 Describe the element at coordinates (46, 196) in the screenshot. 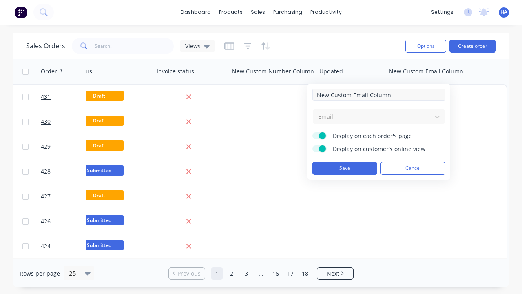

I see `span: 427` at that location.